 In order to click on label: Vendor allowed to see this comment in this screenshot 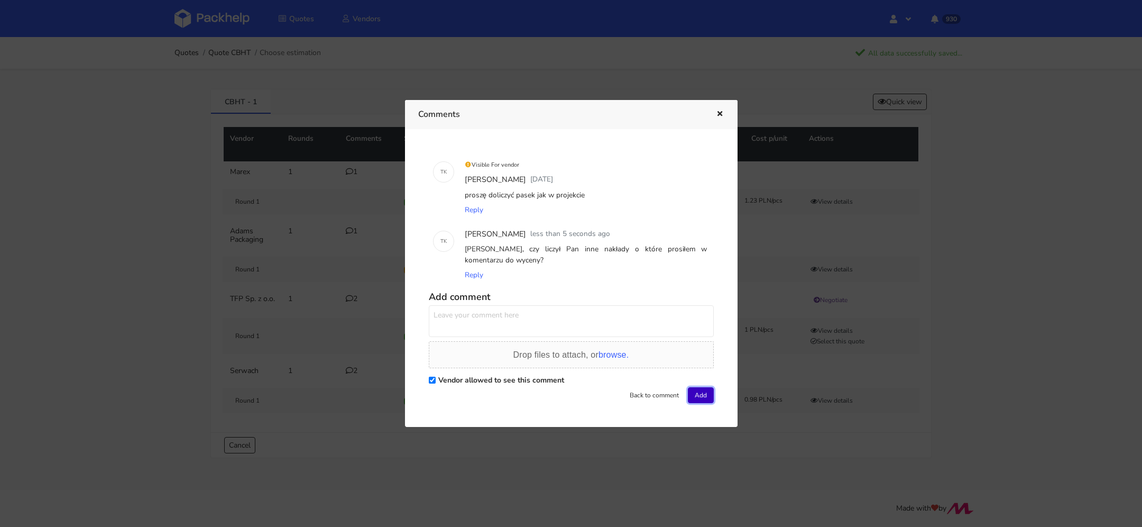, I will do `click(501, 380)`.